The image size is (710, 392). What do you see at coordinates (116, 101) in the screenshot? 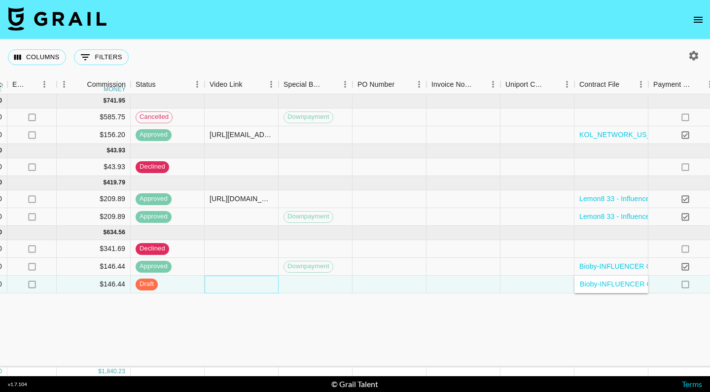
I see `div: 741.95` at bounding box center [116, 101].